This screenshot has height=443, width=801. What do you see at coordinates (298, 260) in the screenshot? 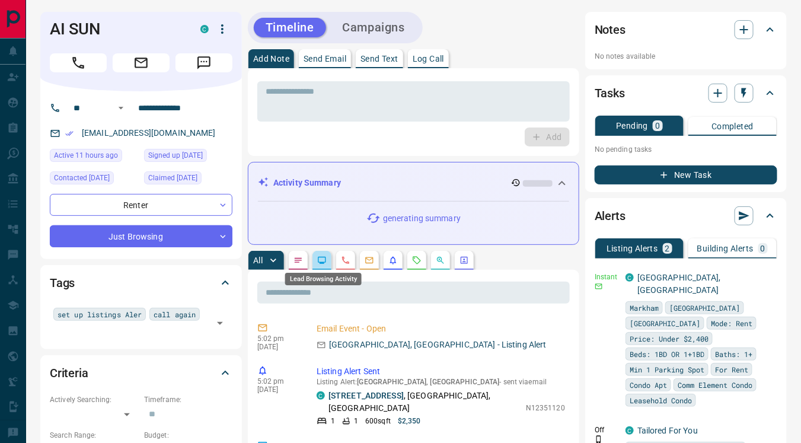
I see `svg: Notes` at bounding box center [298, 260].